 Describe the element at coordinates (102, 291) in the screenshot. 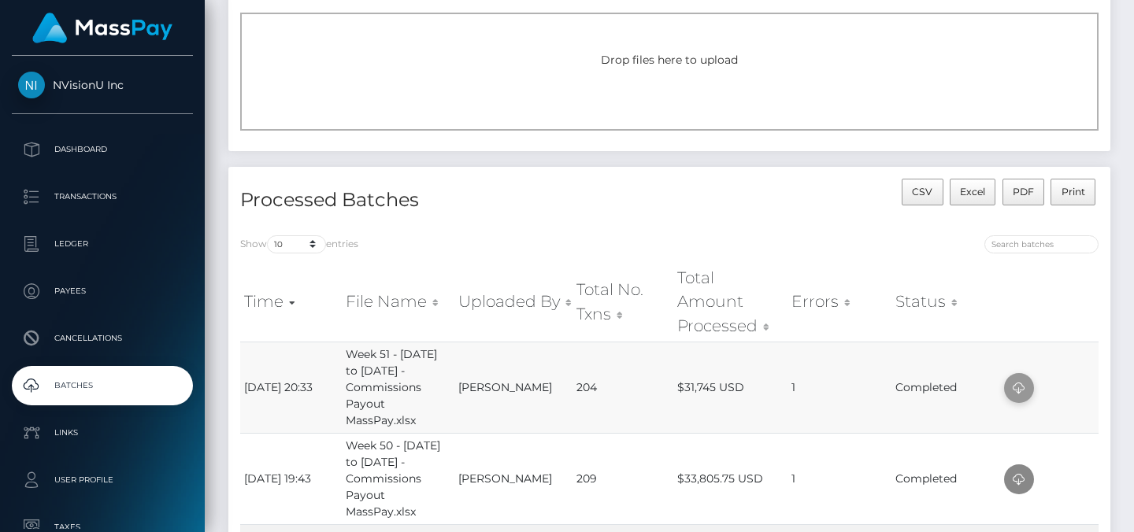

I see `p: Payees` at that location.